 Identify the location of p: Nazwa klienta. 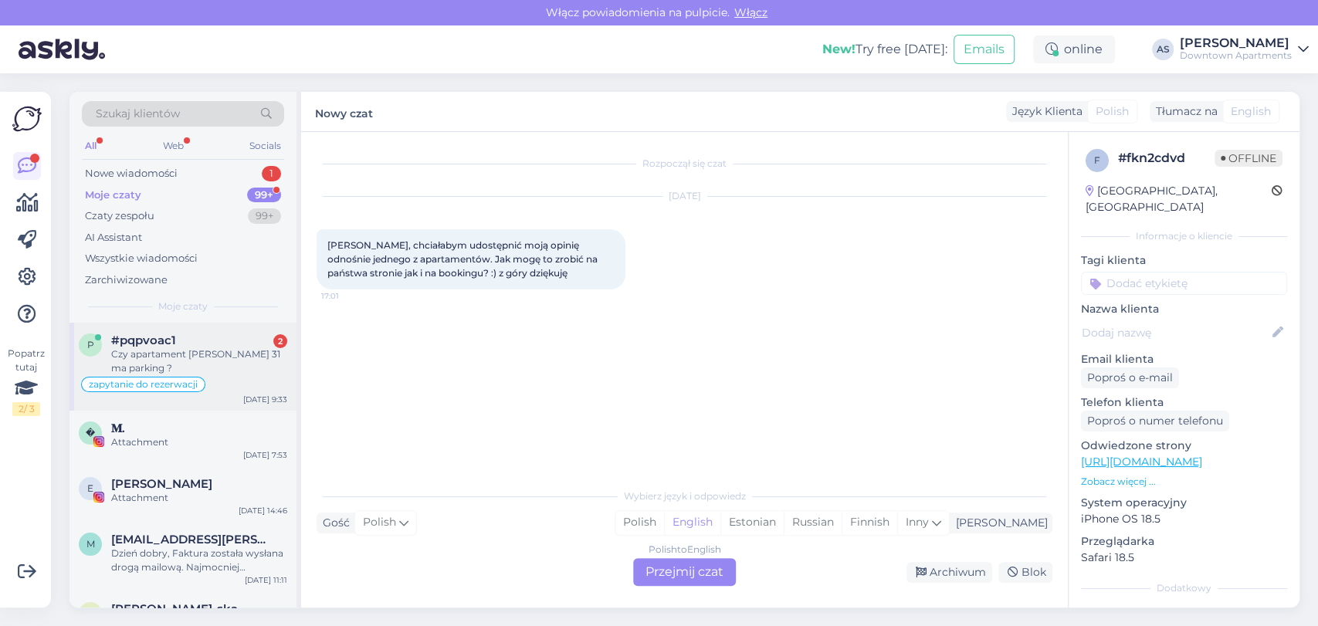
(1184, 309).